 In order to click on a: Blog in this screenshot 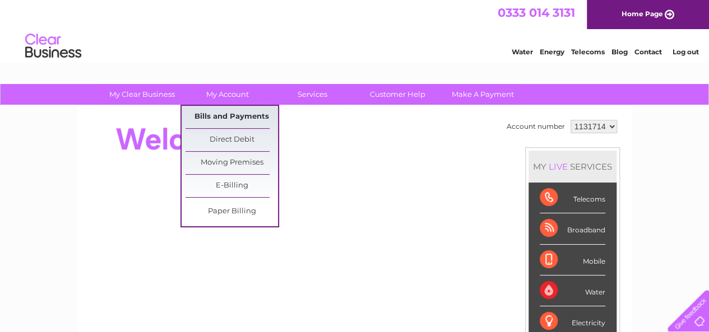, I will do `click(619, 52)`.